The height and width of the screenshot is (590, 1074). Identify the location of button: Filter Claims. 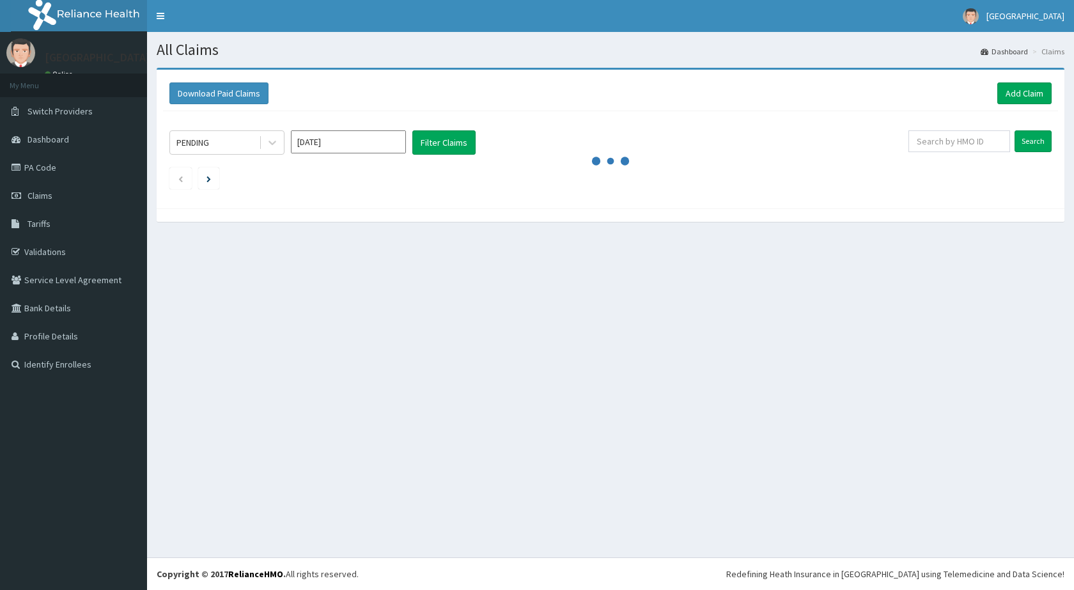
(444, 143).